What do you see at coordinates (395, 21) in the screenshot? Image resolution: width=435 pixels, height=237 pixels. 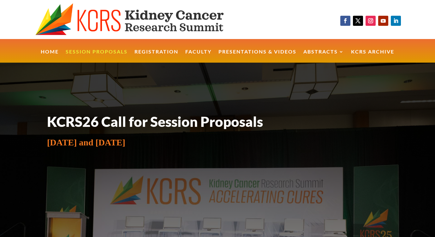 I see `a: Follow on LinkedIn` at bounding box center [395, 21].